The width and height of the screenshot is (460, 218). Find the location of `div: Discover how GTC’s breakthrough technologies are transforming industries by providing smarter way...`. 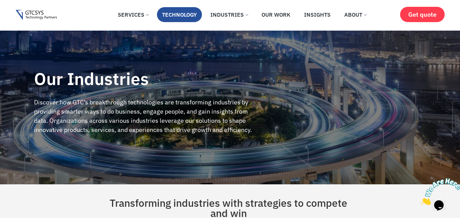

div: Discover how GTC’s breakthrough technologies are transforming industries by providing smarter way... is located at coordinates (148, 116).